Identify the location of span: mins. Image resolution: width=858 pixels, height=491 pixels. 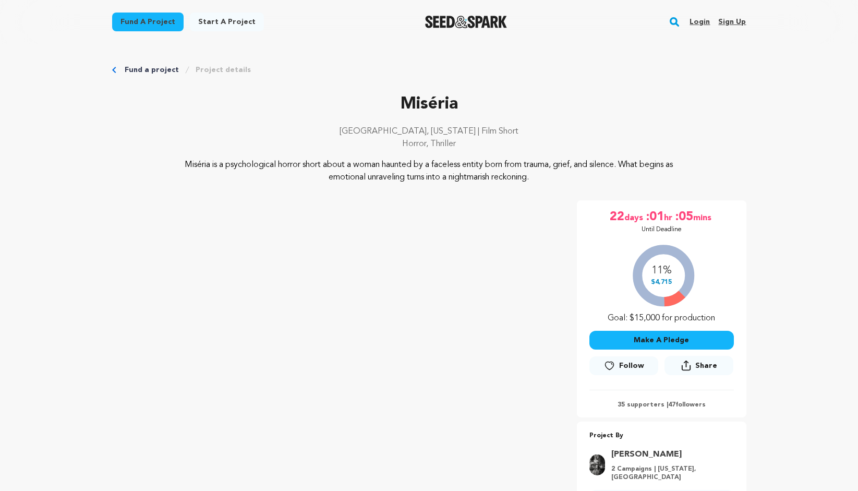
(703, 217).